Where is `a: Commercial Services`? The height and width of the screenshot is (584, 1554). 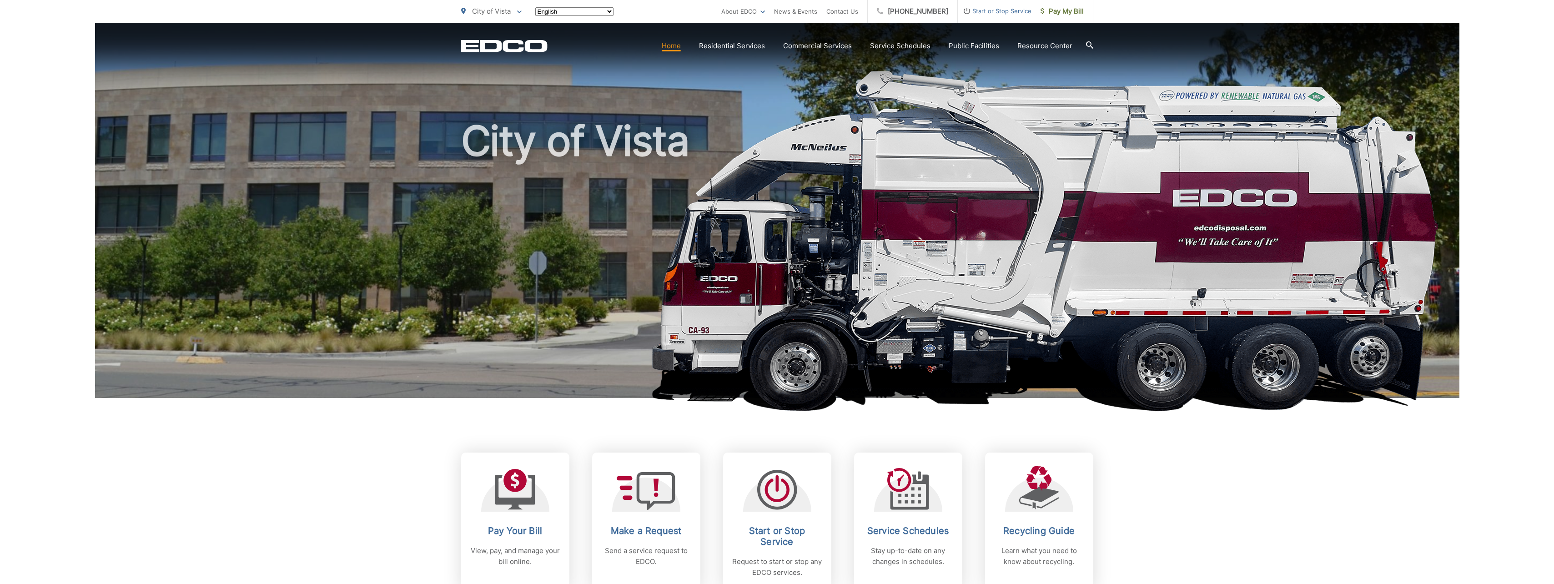
a: Commercial Services is located at coordinates (817, 46).